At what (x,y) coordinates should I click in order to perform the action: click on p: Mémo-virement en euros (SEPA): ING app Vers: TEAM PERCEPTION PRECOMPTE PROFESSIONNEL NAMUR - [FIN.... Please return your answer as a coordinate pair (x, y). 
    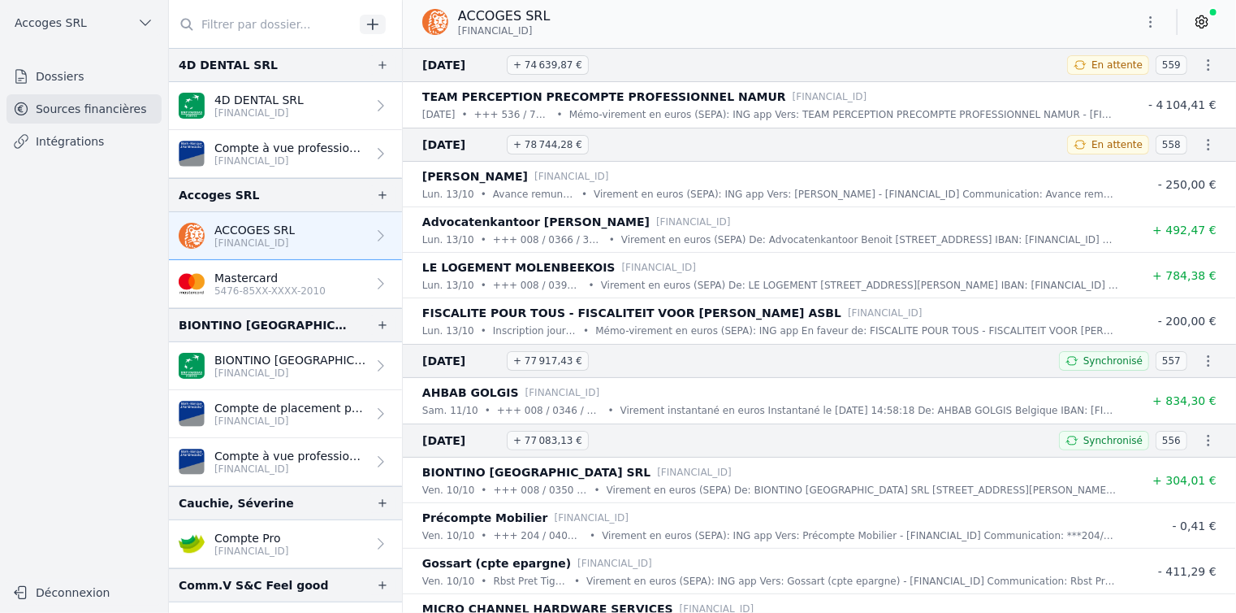
    Looking at the image, I should click on (844, 115).